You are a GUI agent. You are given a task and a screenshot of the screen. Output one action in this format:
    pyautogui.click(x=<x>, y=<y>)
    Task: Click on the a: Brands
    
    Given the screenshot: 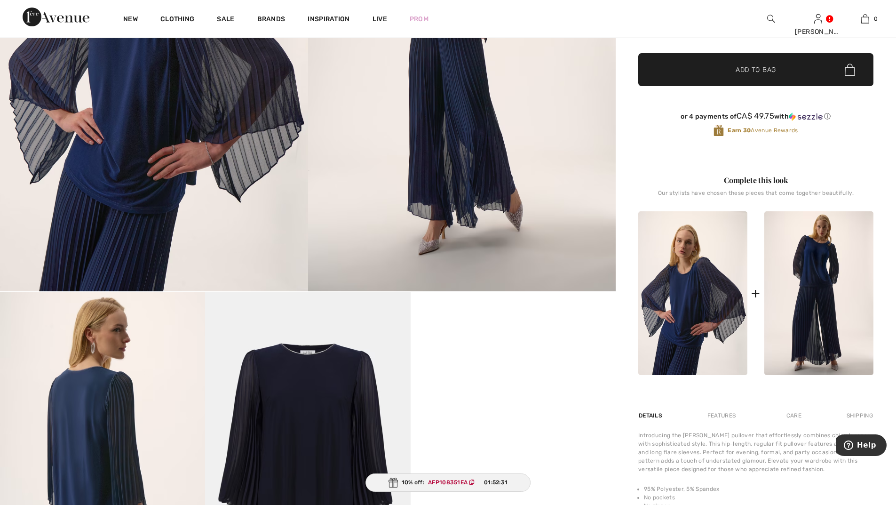 What is the action you would take?
    pyautogui.click(x=271, y=20)
    